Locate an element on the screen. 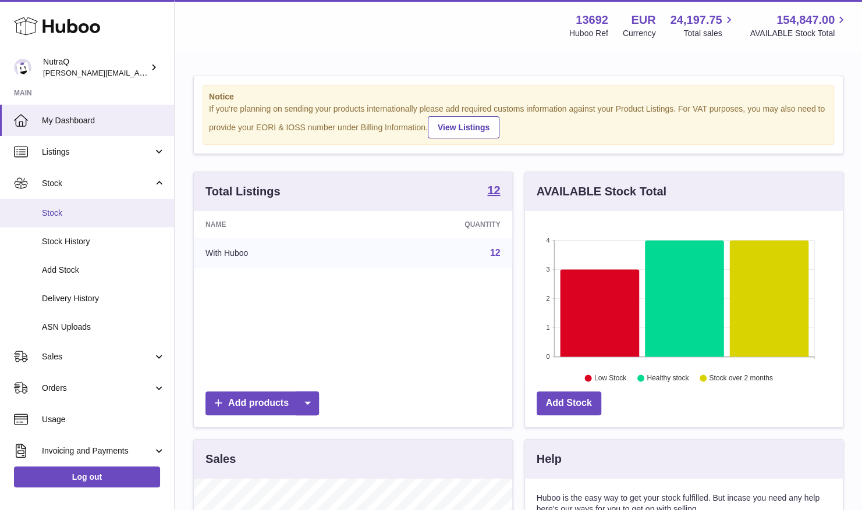 The image size is (862, 510). span: My Dashboard is located at coordinates (104, 120).